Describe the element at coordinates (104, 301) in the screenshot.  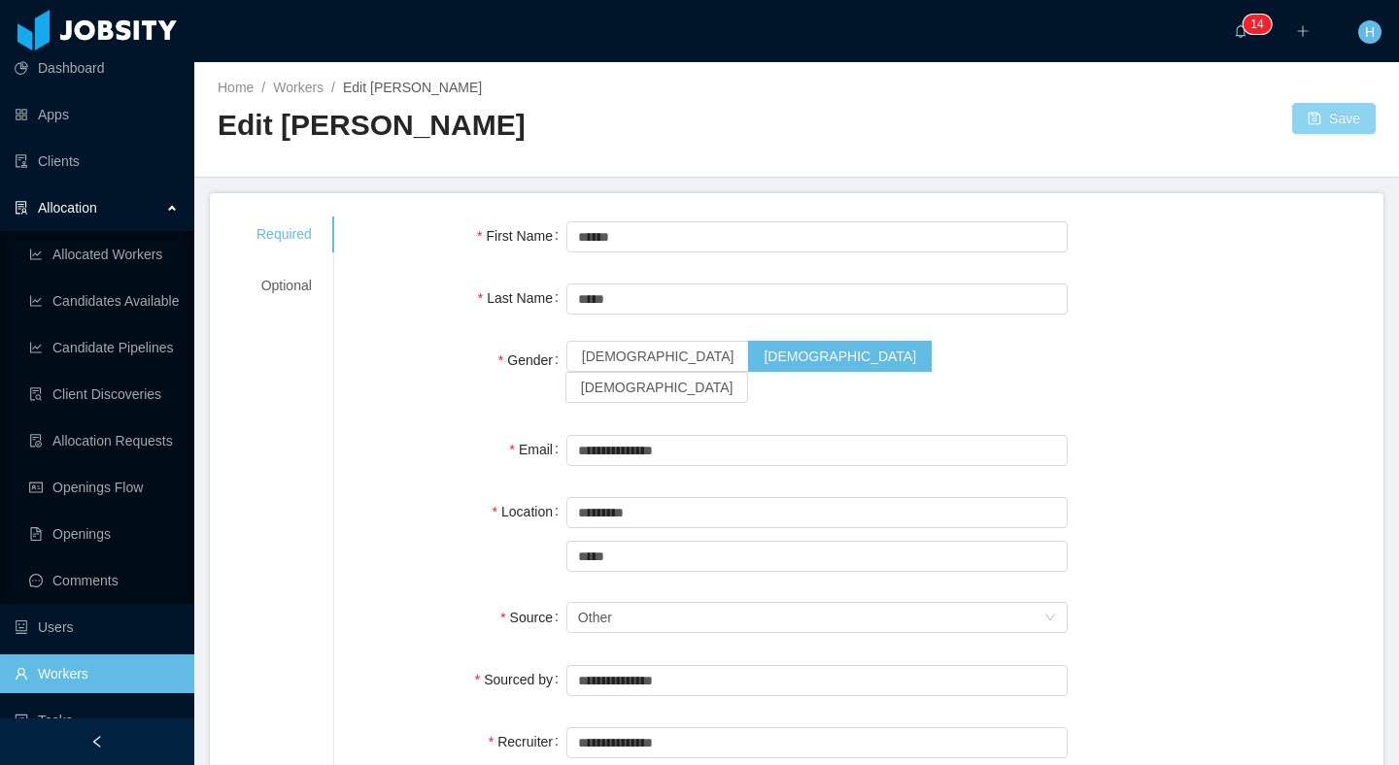
I see `a: icon: line-chartCandidates Available` at that location.